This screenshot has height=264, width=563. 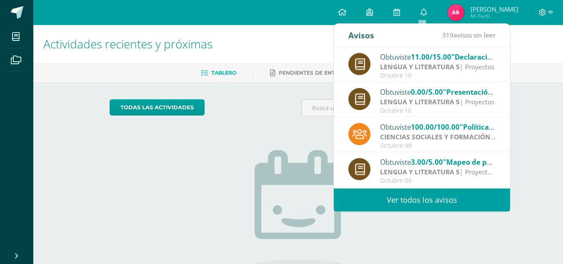 What do you see at coordinates (456, 13) in the screenshot?
I see `img: defd27c35b3b81fa13f74b54613cb6f6.png` at bounding box center [456, 13].